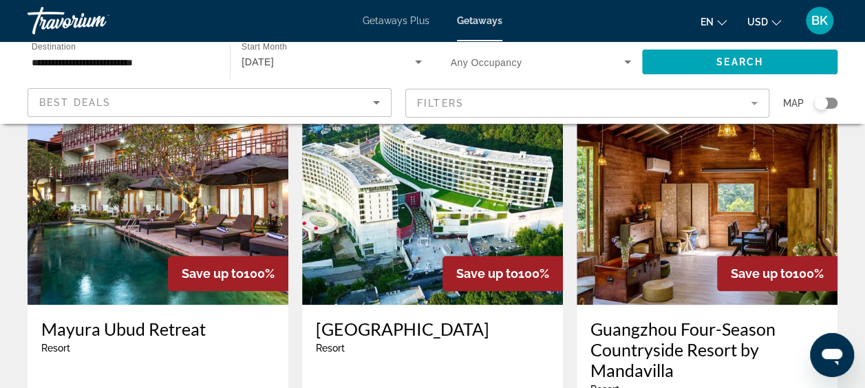 This screenshot has width=865, height=388. Describe the element at coordinates (158, 329) in the screenshot. I see `h3: Mayura Ubud Retreat` at that location.